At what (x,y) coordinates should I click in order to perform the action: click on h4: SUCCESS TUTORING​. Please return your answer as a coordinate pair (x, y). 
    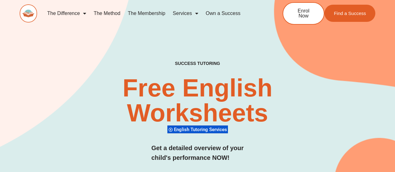
    Looking at the image, I should click on (197, 63).